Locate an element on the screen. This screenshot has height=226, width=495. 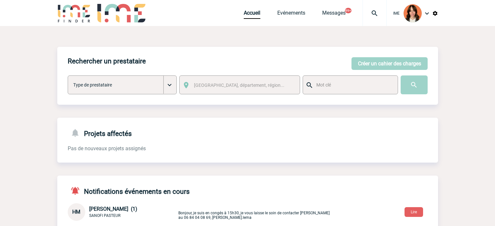
h4: Notifications événements en cours is located at coordinates (129, 191).